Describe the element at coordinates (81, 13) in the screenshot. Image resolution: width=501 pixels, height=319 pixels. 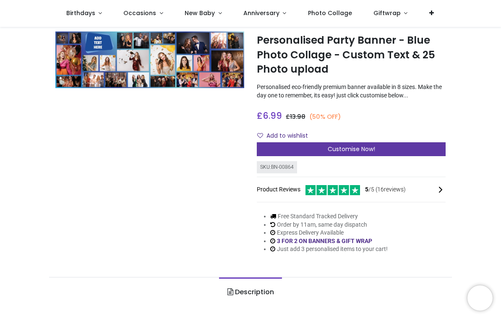
I see `span: Birthdays` at that location.